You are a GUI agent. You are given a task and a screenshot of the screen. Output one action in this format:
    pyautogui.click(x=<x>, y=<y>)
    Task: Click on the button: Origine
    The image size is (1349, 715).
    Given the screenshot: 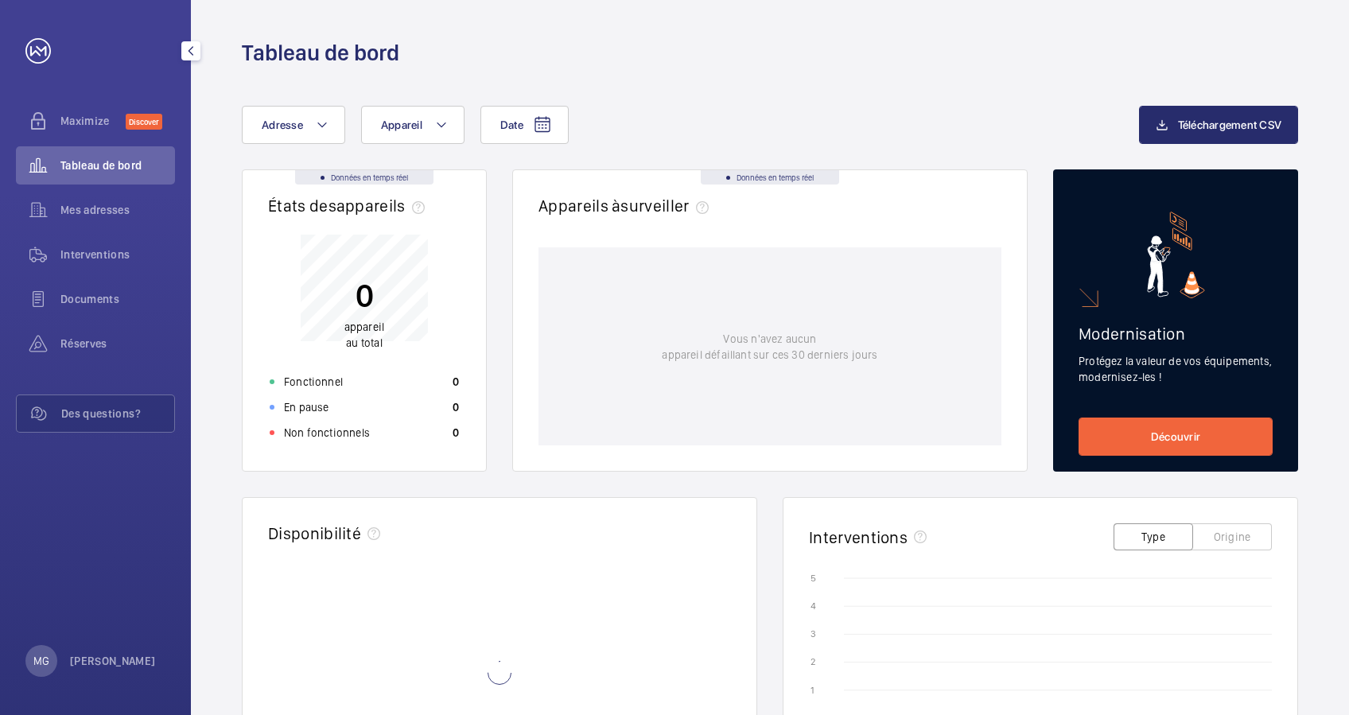 What is the action you would take?
    pyautogui.click(x=1232, y=537)
    